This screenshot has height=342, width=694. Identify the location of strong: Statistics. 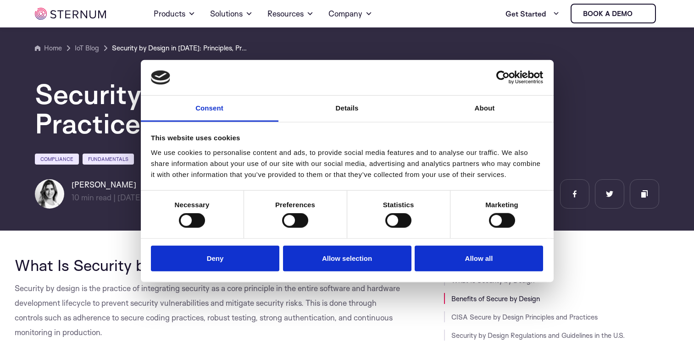
(398, 204).